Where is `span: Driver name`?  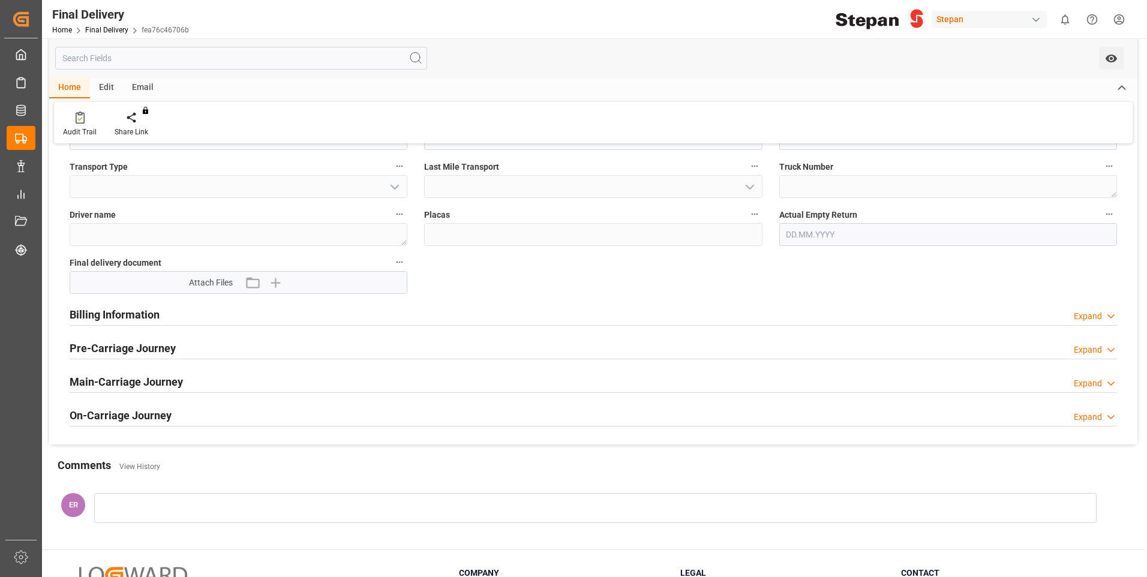 span: Driver name is located at coordinates (92, 215).